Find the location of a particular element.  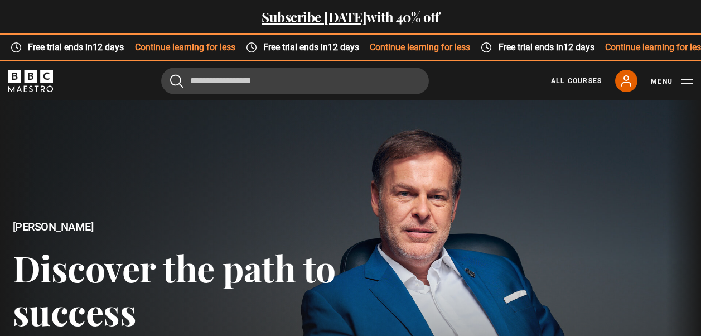

h3: Discover the path to success is located at coordinates (182, 289).